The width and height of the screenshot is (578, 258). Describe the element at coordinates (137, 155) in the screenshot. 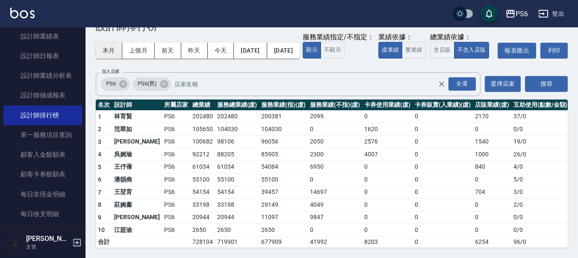

I see `td: 吳婉瑜` at that location.